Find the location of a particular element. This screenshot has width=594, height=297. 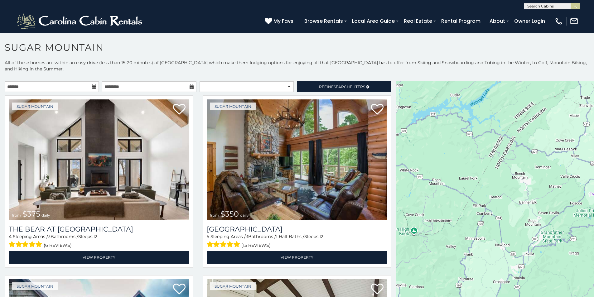

img: 1714398141_thumbnail.jpeg is located at coordinates (297, 160).